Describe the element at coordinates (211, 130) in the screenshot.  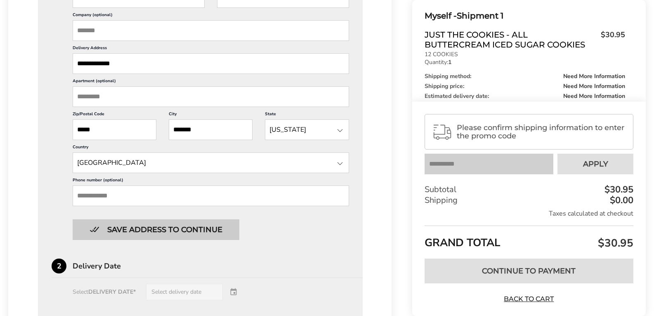
I see `input: City` at that location.